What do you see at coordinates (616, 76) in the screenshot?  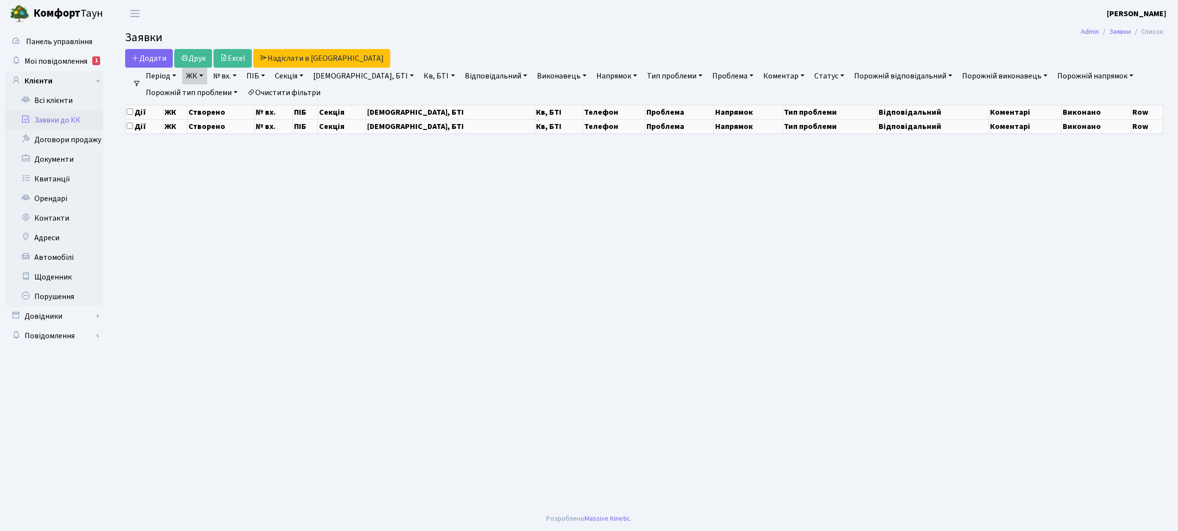 I see `a: Напрямок` at bounding box center [616, 76].